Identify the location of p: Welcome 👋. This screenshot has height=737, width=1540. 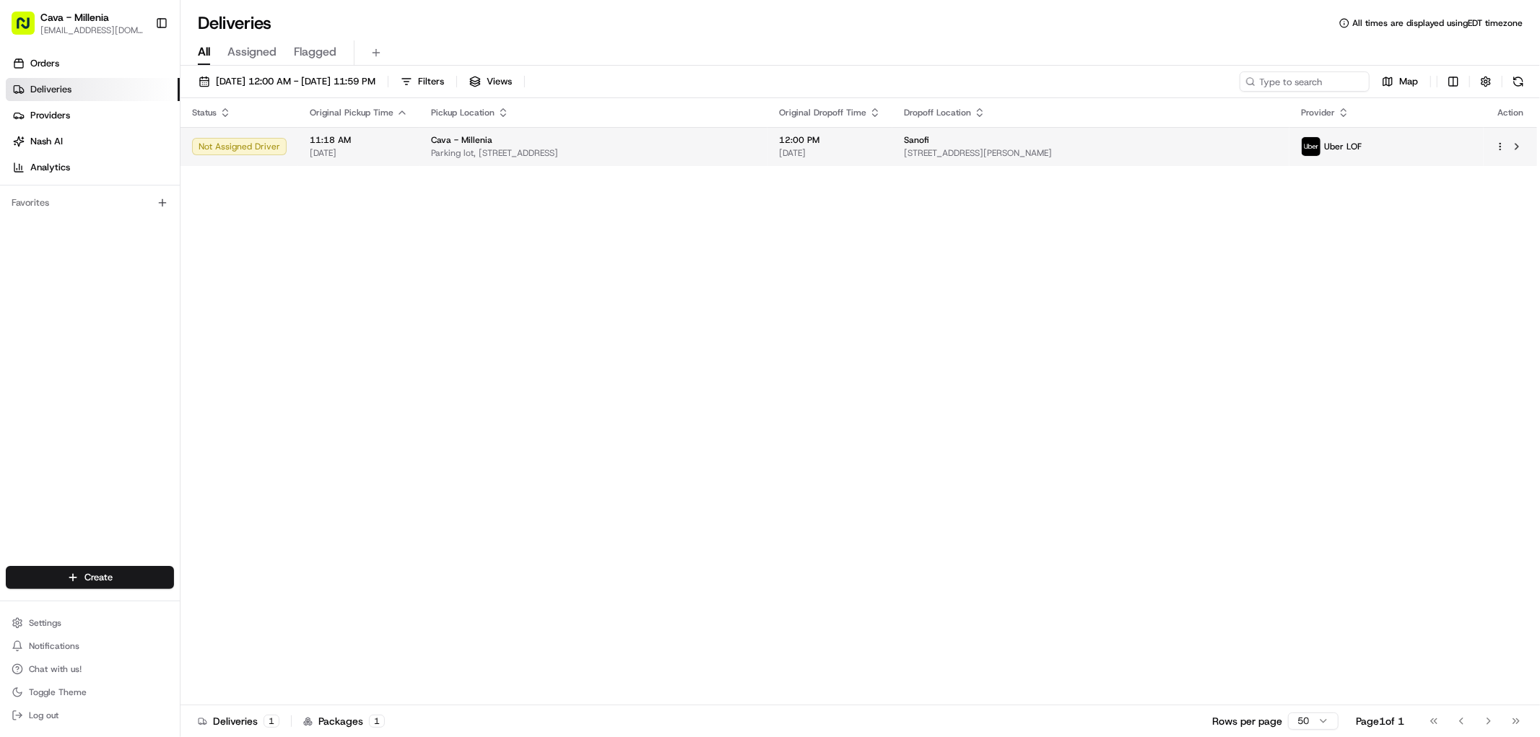
(139, 69).